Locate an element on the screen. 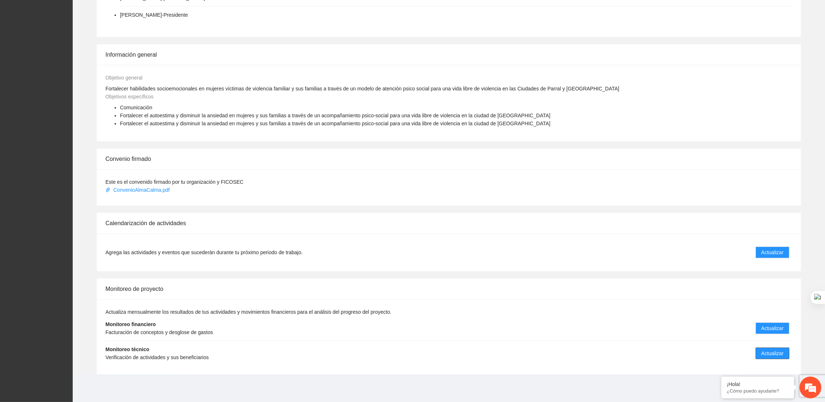 Image resolution: width=825 pixels, height=402 pixels. div: Calendarización de actividades is located at coordinates (449, 223).